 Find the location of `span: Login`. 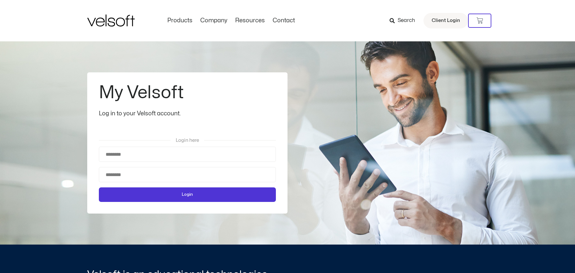

span: Login is located at coordinates (187, 194).